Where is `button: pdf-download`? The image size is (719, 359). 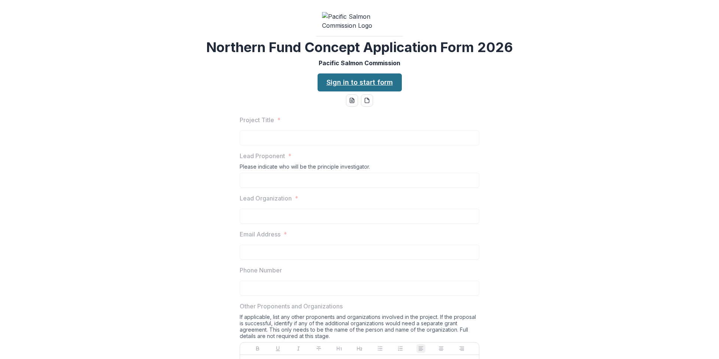
button: pdf-download is located at coordinates (367, 100).